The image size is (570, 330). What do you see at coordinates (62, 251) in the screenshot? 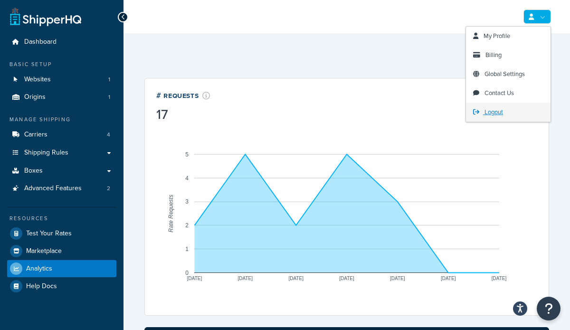
I see `a: Marketplace` at bounding box center [62, 251].